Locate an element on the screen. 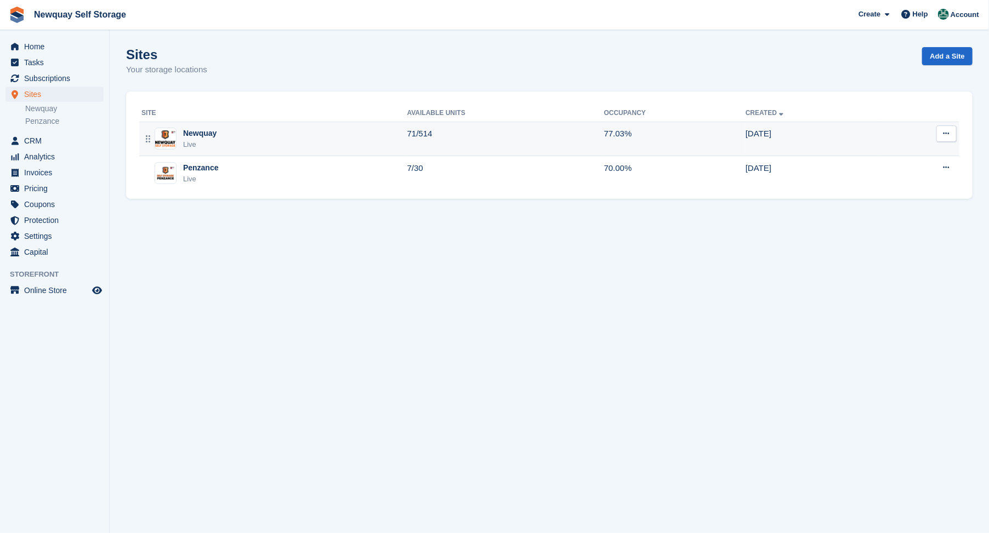 The height and width of the screenshot is (533, 989). p: Your storage locations is located at coordinates (167, 70).